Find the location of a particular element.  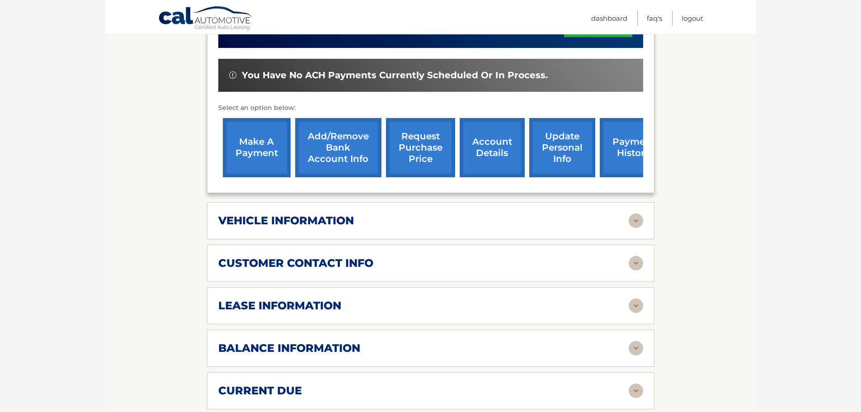

a: payment history is located at coordinates (634, 147).